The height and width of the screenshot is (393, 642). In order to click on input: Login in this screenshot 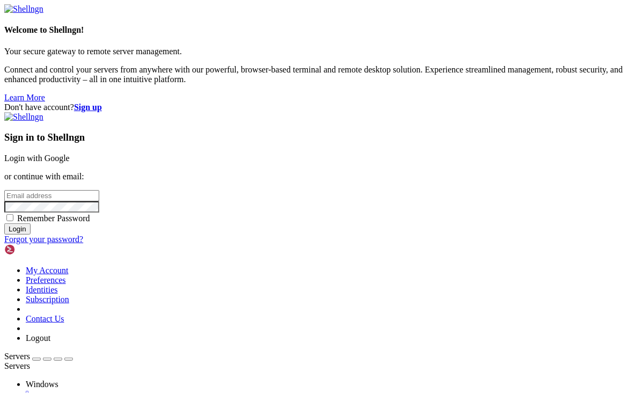, I will do `click(17, 229)`.